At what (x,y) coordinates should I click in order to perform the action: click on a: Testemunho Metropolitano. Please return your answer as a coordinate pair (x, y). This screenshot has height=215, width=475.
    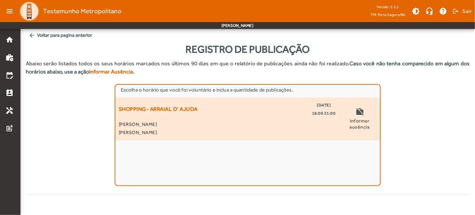
    Looking at the image, I should click on (69, 11).